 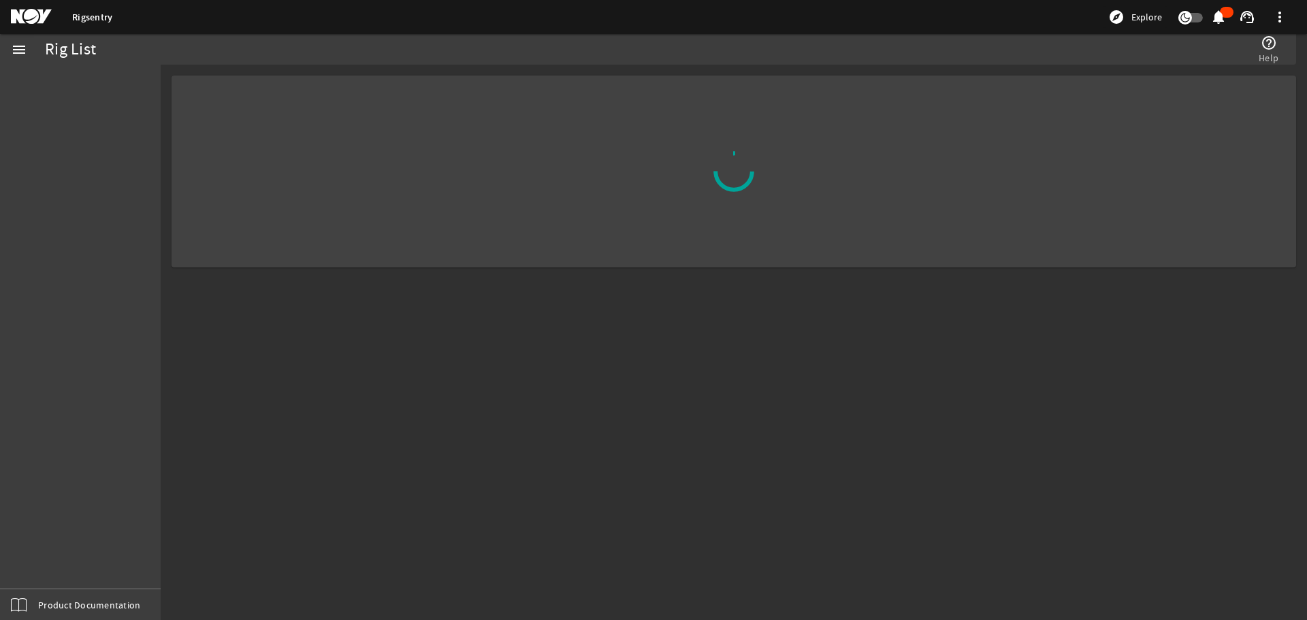 I want to click on div: Rig List, so click(x=70, y=50).